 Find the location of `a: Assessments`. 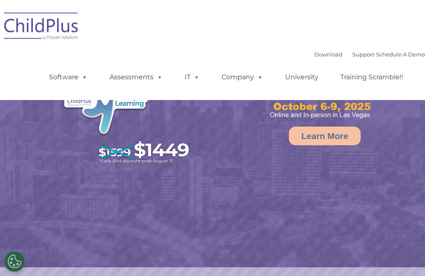

a: Assessments is located at coordinates (136, 77).